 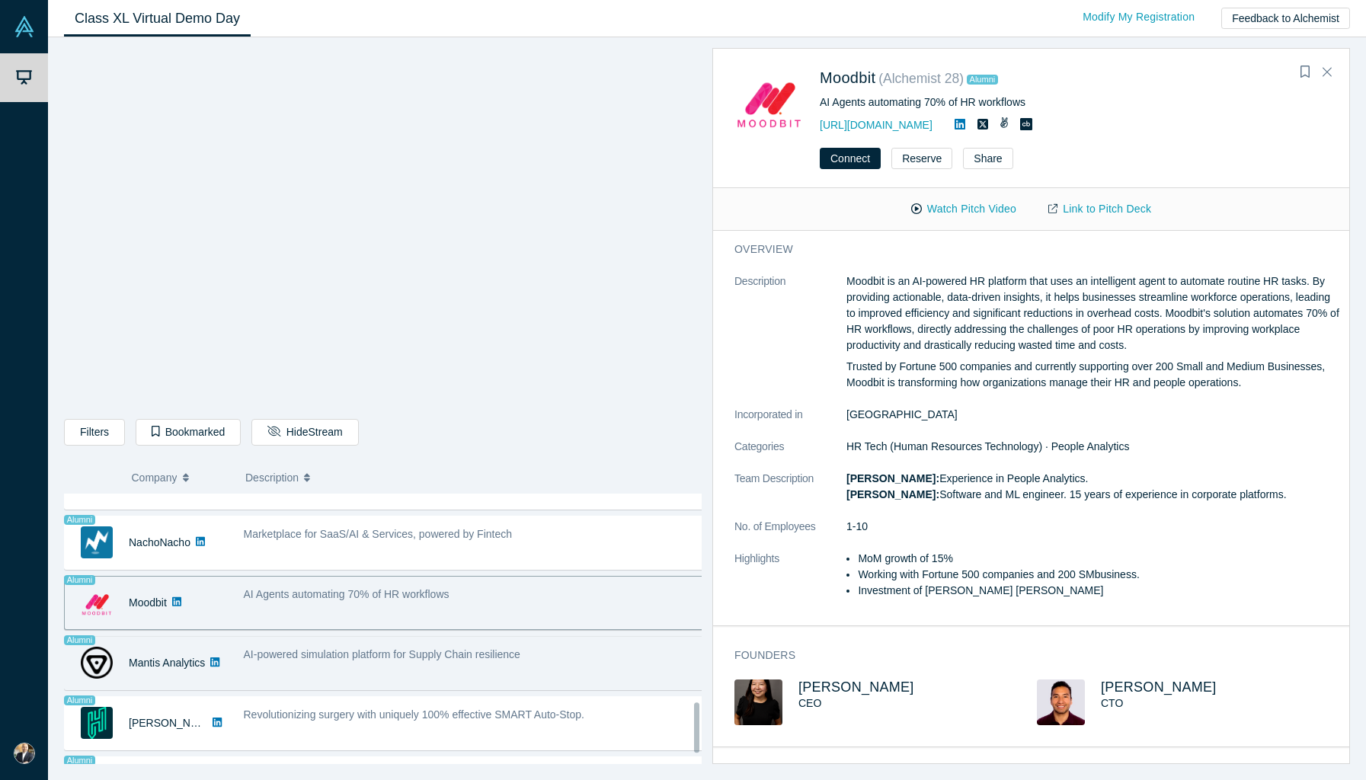 I want to click on a: NachoNacho, so click(x=159, y=542).